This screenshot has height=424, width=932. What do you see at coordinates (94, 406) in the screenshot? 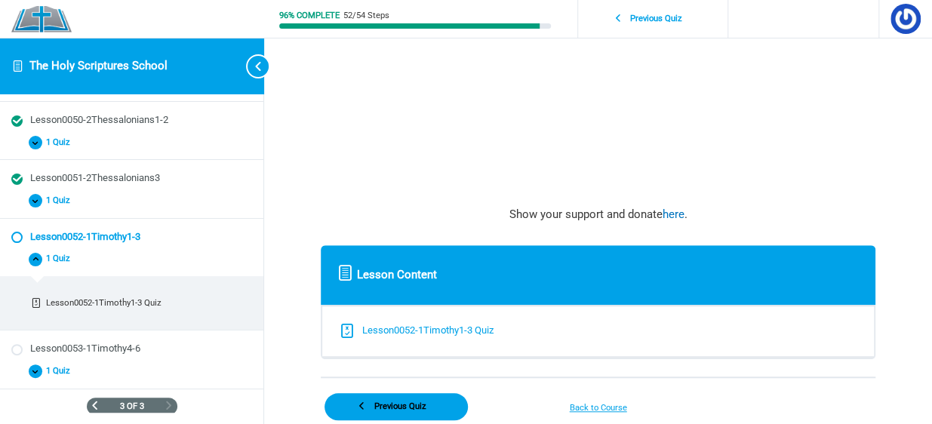
I see `a: Previous Page` at bounding box center [94, 406].